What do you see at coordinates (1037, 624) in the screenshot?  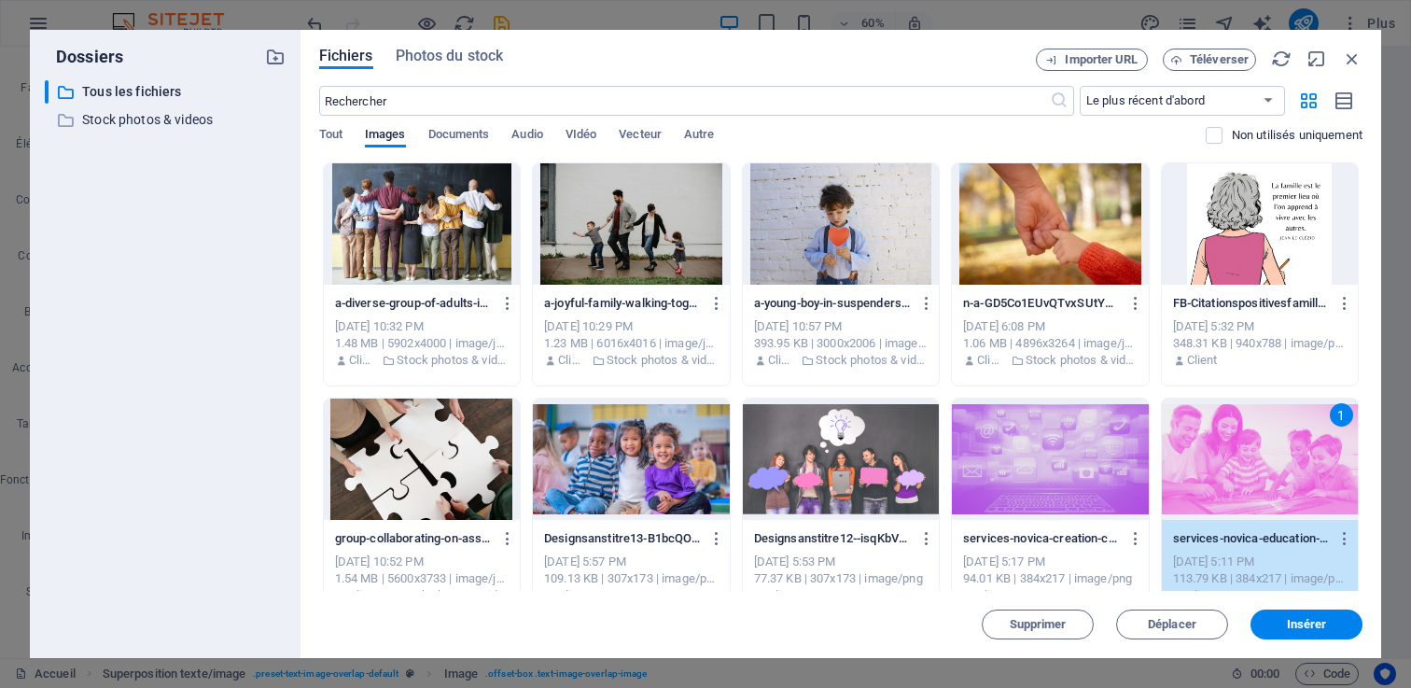 I see `span: Supprimer` at bounding box center [1037, 624].